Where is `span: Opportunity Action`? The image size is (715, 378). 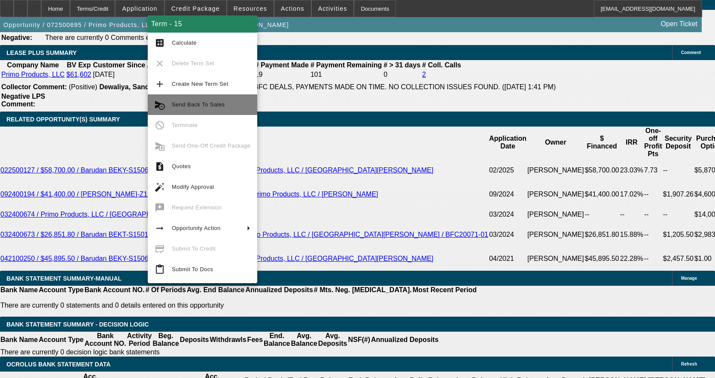 span: Opportunity Action is located at coordinates (196, 228).